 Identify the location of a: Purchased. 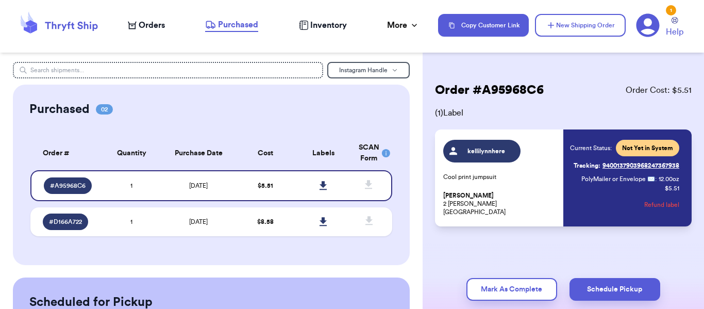
(231, 25).